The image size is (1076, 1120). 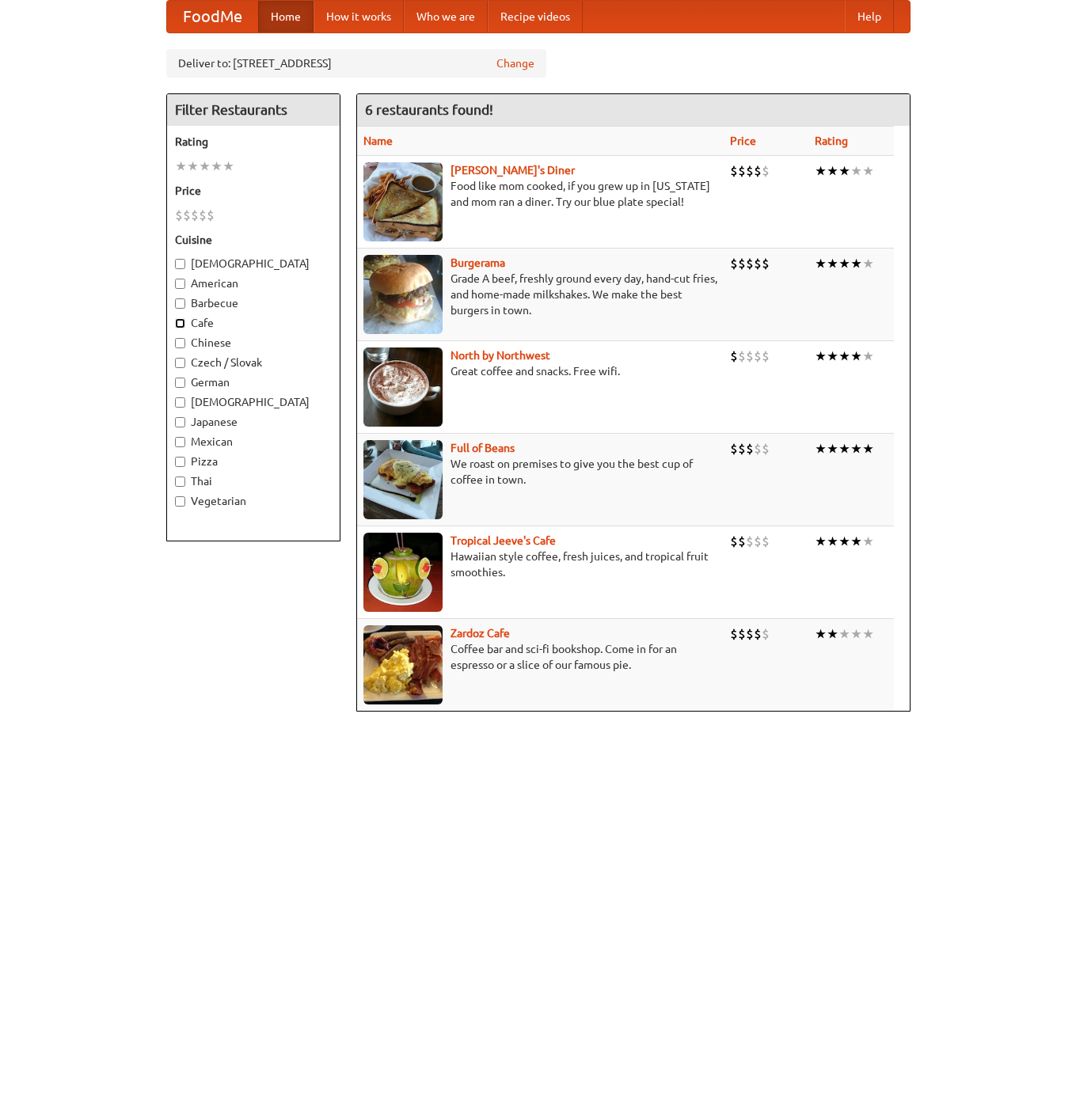 I want to click on a: Name, so click(x=378, y=141).